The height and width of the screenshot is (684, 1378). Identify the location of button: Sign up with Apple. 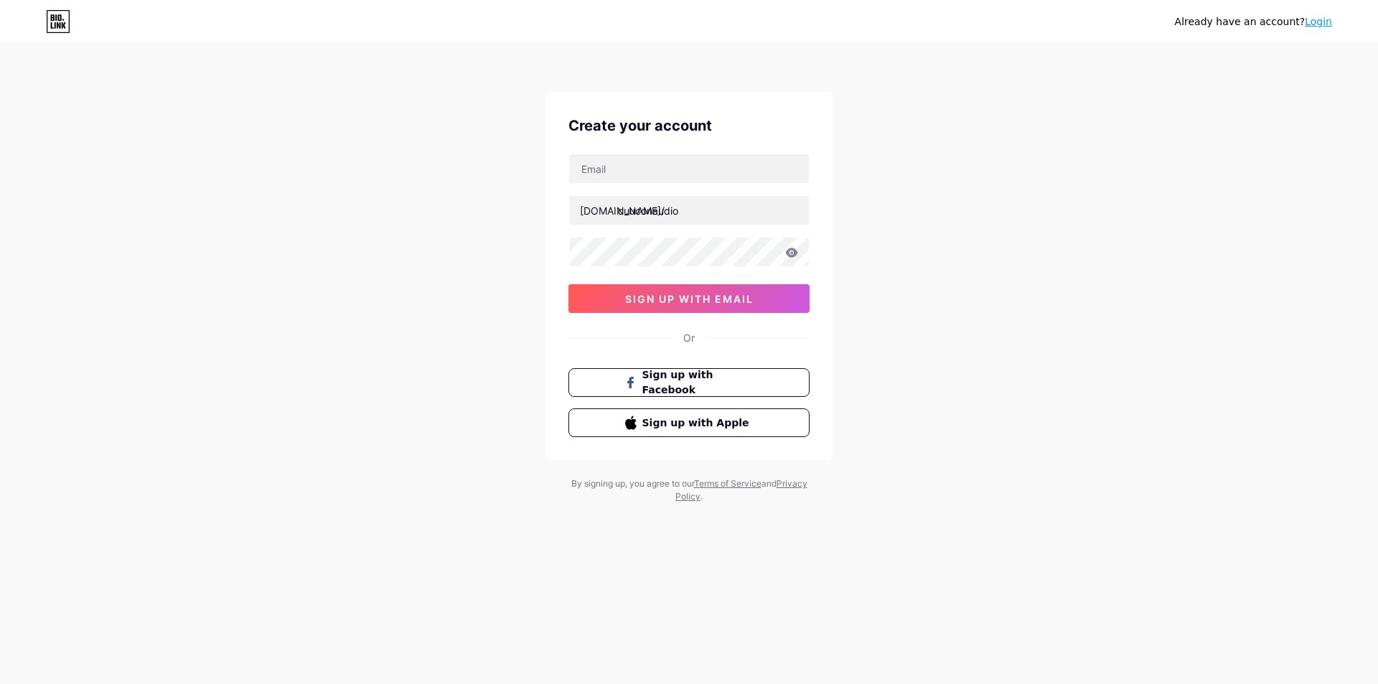
(689, 423).